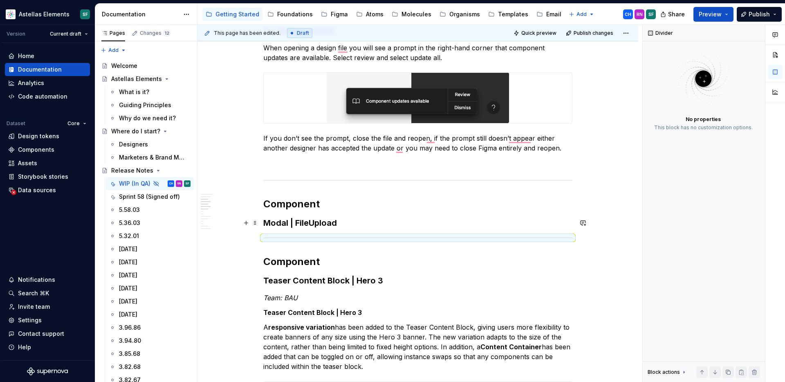  Describe the element at coordinates (710, 14) in the screenshot. I see `span: Preview` at that location.